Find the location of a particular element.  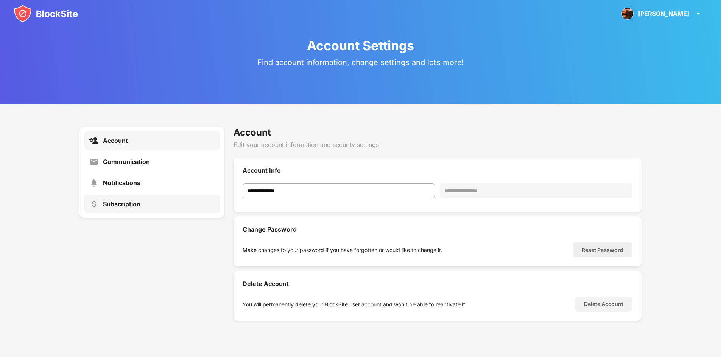

img: ACg8ocK4BgTYvS-7V8T72fz6I-UuztUSZzP559KELxHvcyNh3no=s96-c is located at coordinates (627, 14).